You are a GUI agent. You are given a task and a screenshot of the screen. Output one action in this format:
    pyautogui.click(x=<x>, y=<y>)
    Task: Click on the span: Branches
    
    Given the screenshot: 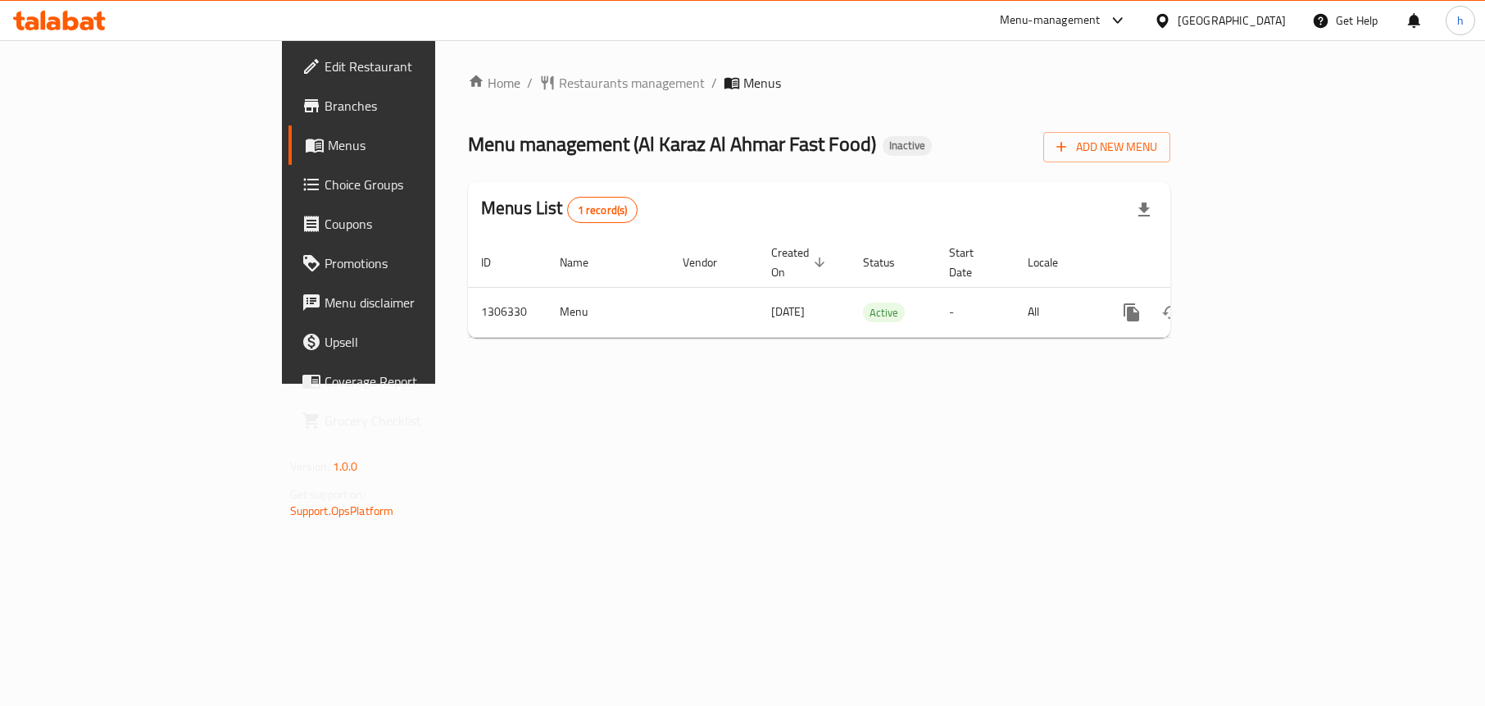 What is the action you would take?
    pyautogui.click(x=420, y=106)
    